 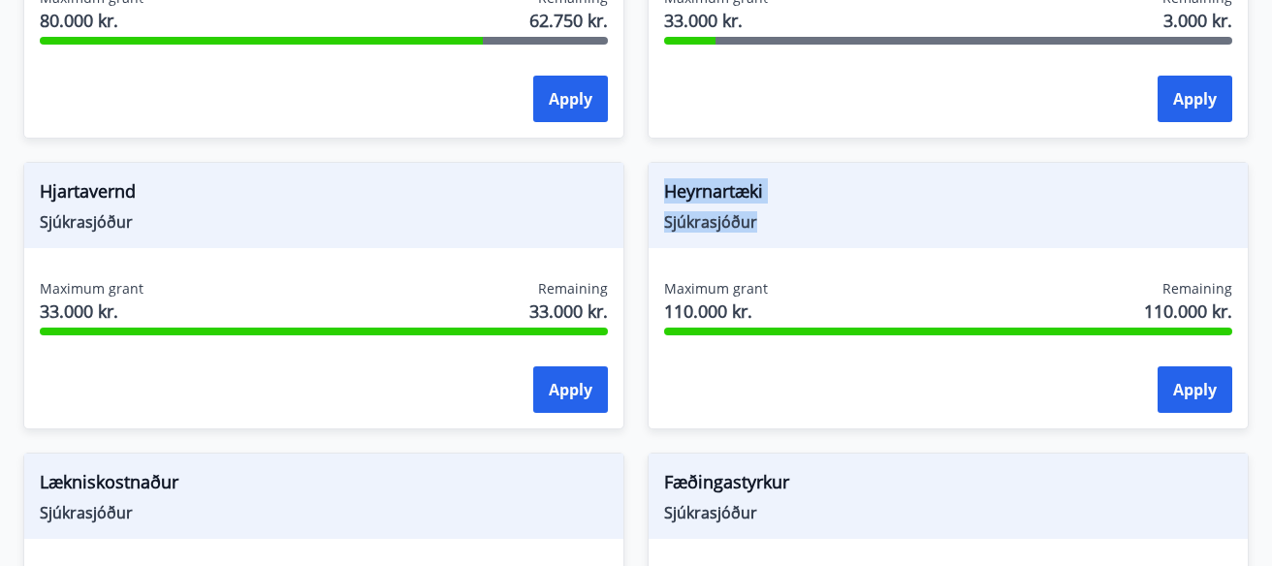 What do you see at coordinates (1198, 20) in the screenshot?
I see `span: 3.000 kr.` at bounding box center [1198, 20].